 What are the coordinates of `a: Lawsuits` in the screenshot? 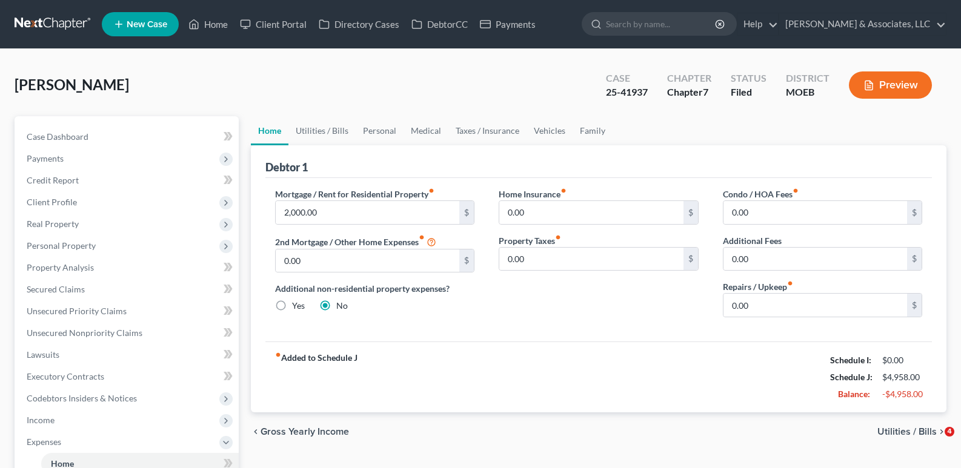 It's located at (128, 355).